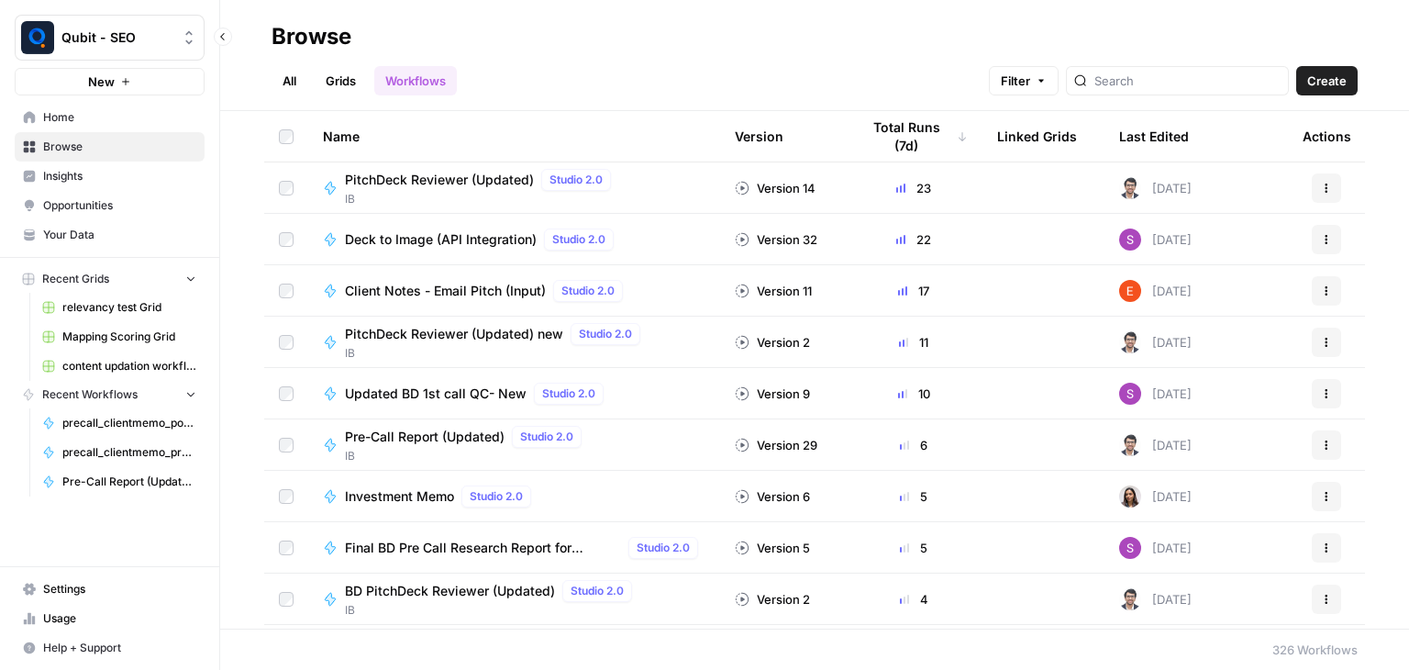  What do you see at coordinates (439, 180) in the screenshot?
I see `span: PitchDeck Reviewer (Updated)` at bounding box center [439, 180].